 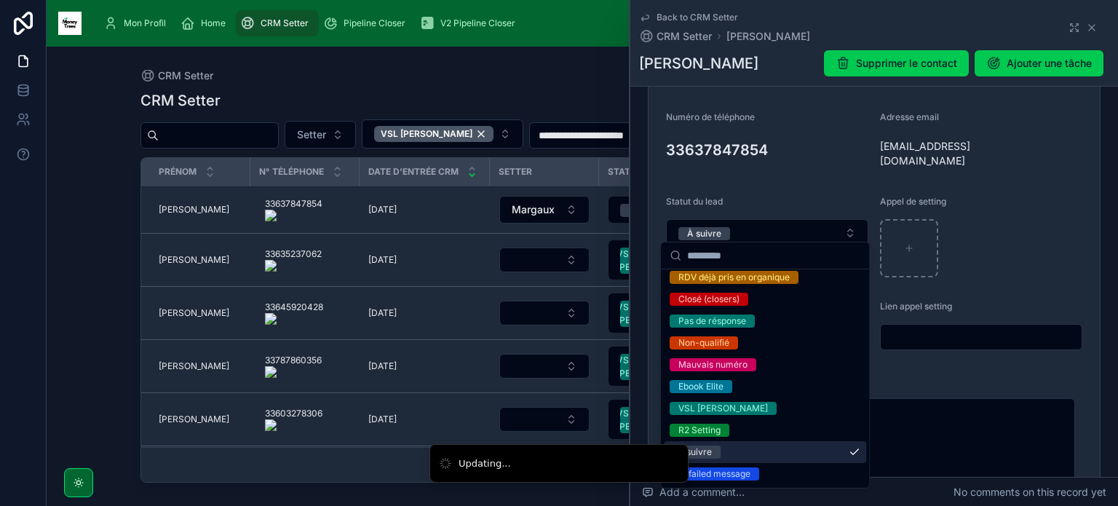 I want to click on a: CRM Setter, so click(x=177, y=76).